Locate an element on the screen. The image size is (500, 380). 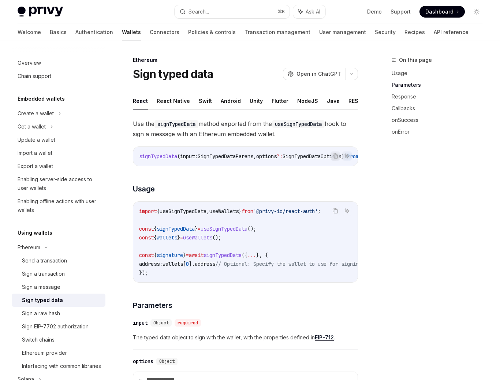
span: '@privy-io/react-auth' is located at coordinates (285, 211).